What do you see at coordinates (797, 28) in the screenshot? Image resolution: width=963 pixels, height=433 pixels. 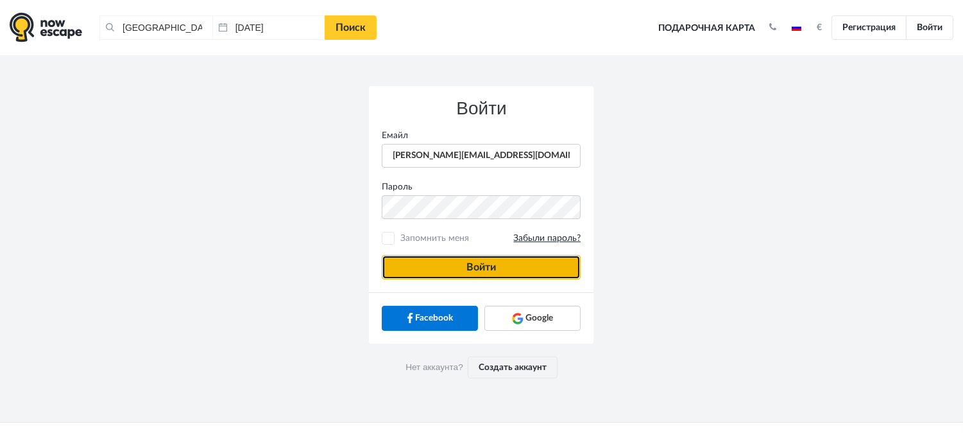 I see `img: ru.jpg` at bounding box center [797, 28].